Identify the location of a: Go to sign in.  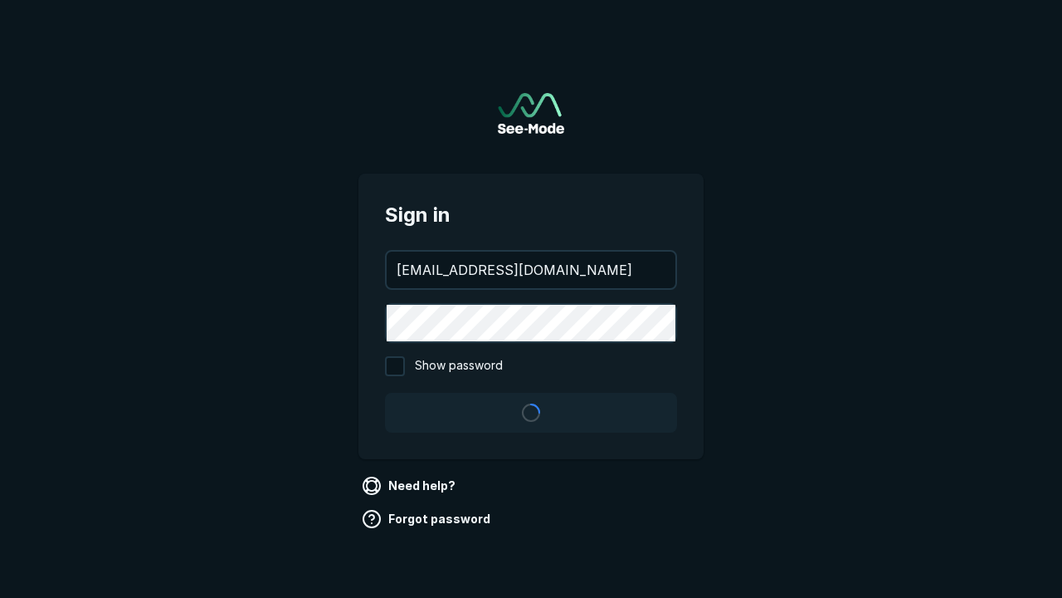
(531, 113).